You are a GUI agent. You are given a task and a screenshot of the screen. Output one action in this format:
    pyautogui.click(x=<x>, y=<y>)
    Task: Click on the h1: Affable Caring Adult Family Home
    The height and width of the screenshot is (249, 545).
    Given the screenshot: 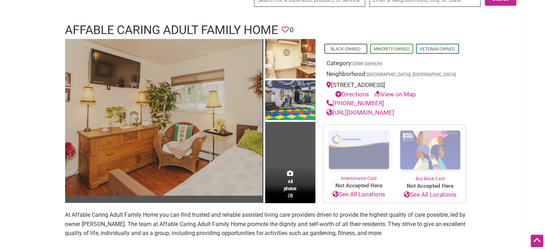 What is the action you would take?
    pyautogui.click(x=171, y=30)
    